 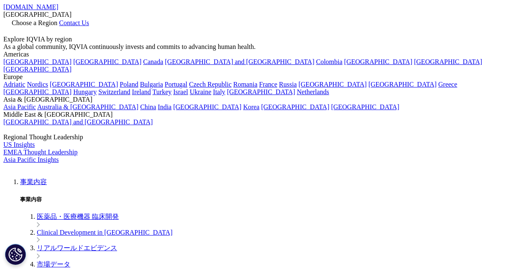 What do you see at coordinates (251, 107) in the screenshot?
I see `a: Korea` at bounding box center [251, 107].